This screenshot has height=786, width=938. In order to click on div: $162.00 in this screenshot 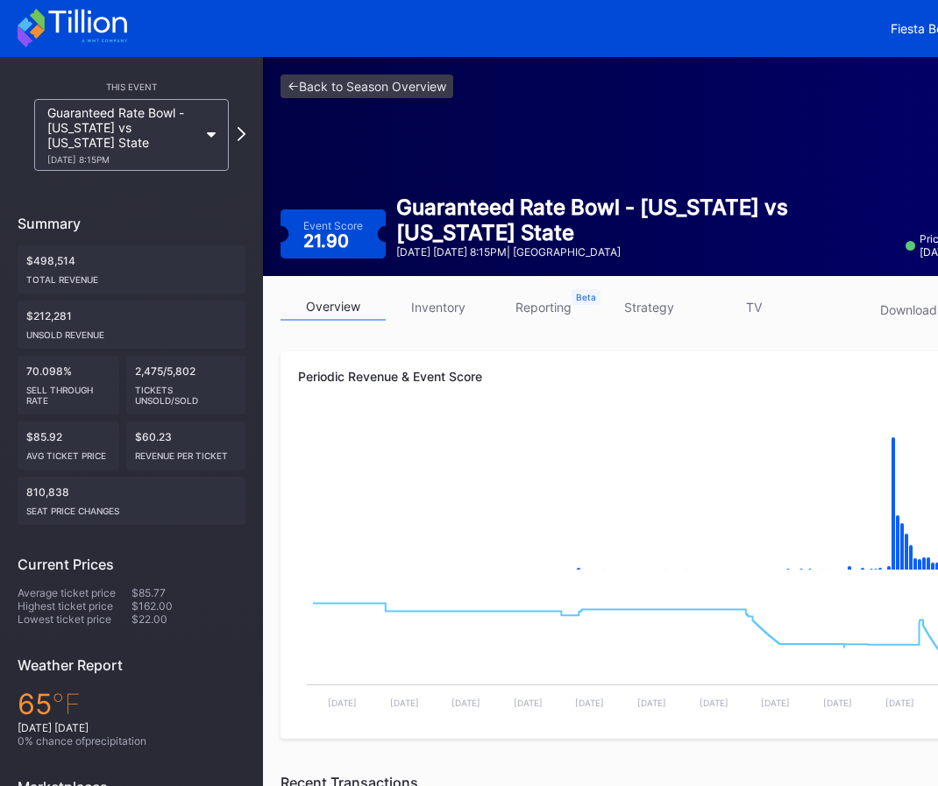, I will do `click(188, 606)`.